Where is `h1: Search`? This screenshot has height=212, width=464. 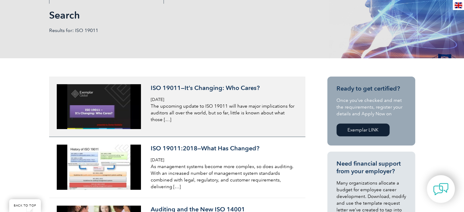
h1: Search is located at coordinates (166, 15).